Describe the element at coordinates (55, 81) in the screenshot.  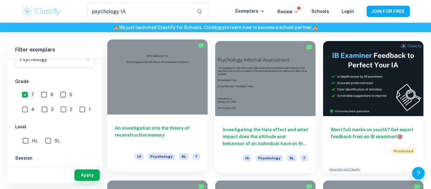
I see `h6: Grade` at that location.